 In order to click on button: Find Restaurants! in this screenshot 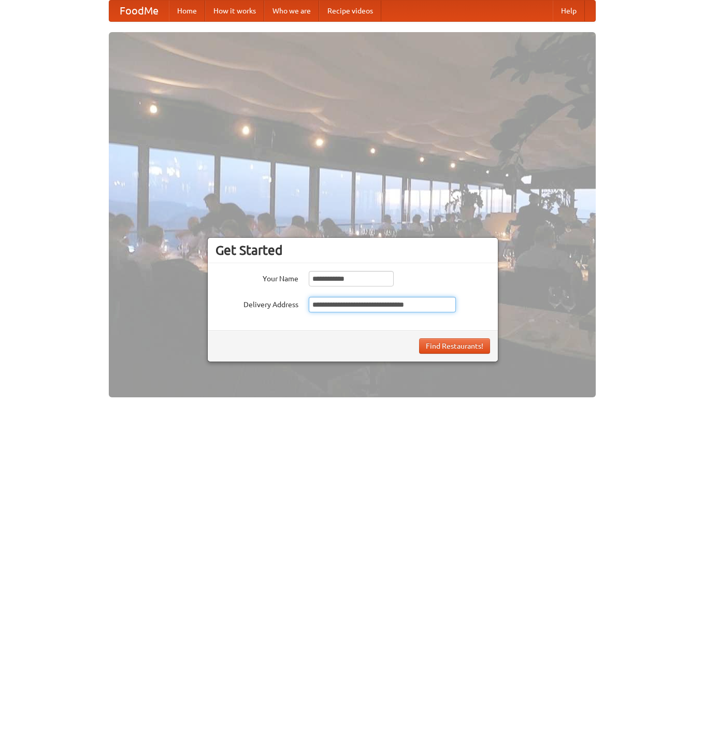, I will do `click(454, 346)`.